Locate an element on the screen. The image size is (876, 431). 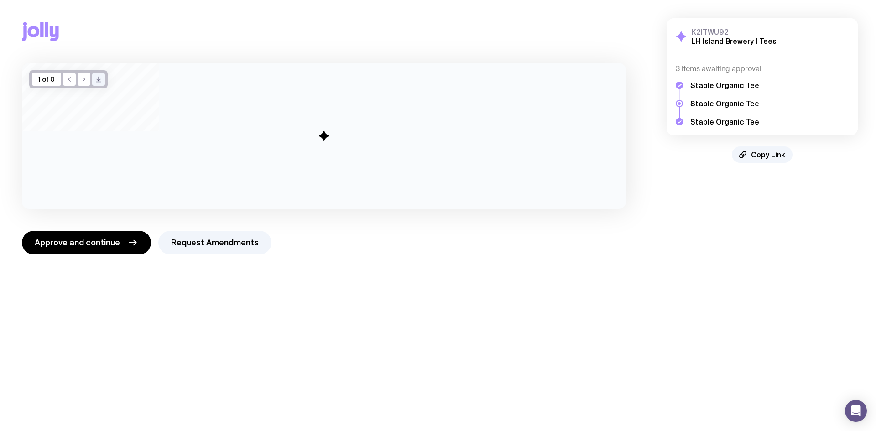
button: Request Amendments is located at coordinates (215, 243).